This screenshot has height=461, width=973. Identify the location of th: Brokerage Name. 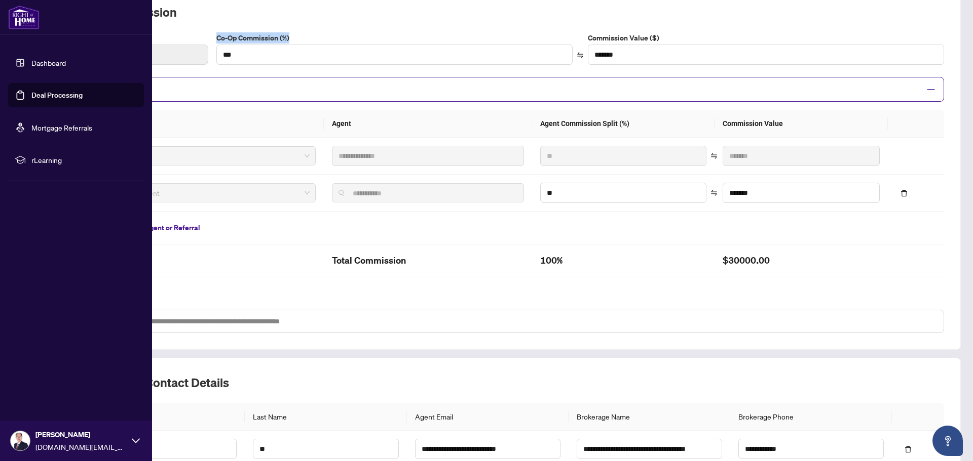
(649, 417).